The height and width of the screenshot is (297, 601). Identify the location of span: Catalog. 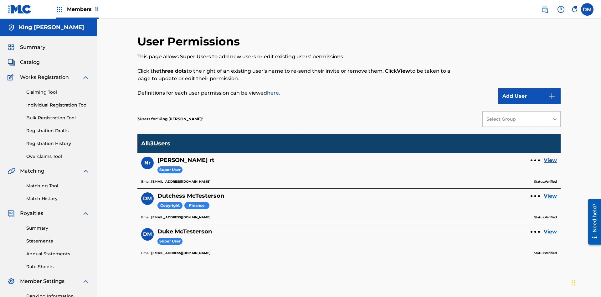
(30, 62).